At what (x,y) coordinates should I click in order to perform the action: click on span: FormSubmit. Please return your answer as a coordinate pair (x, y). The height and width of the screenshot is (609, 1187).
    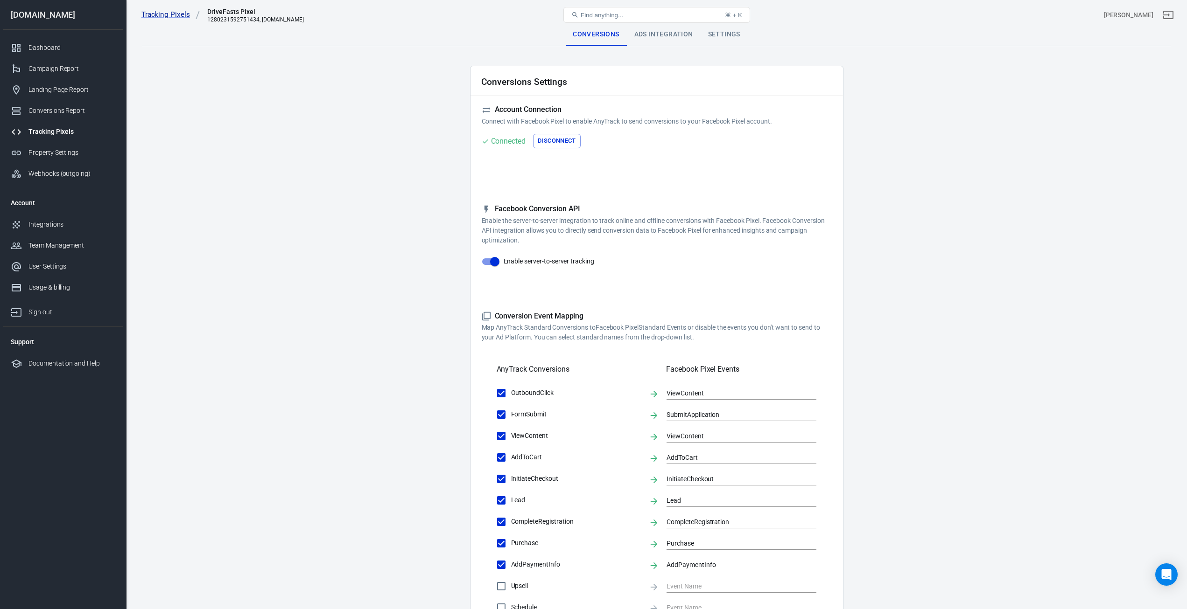
    Looking at the image, I should click on (576, 414).